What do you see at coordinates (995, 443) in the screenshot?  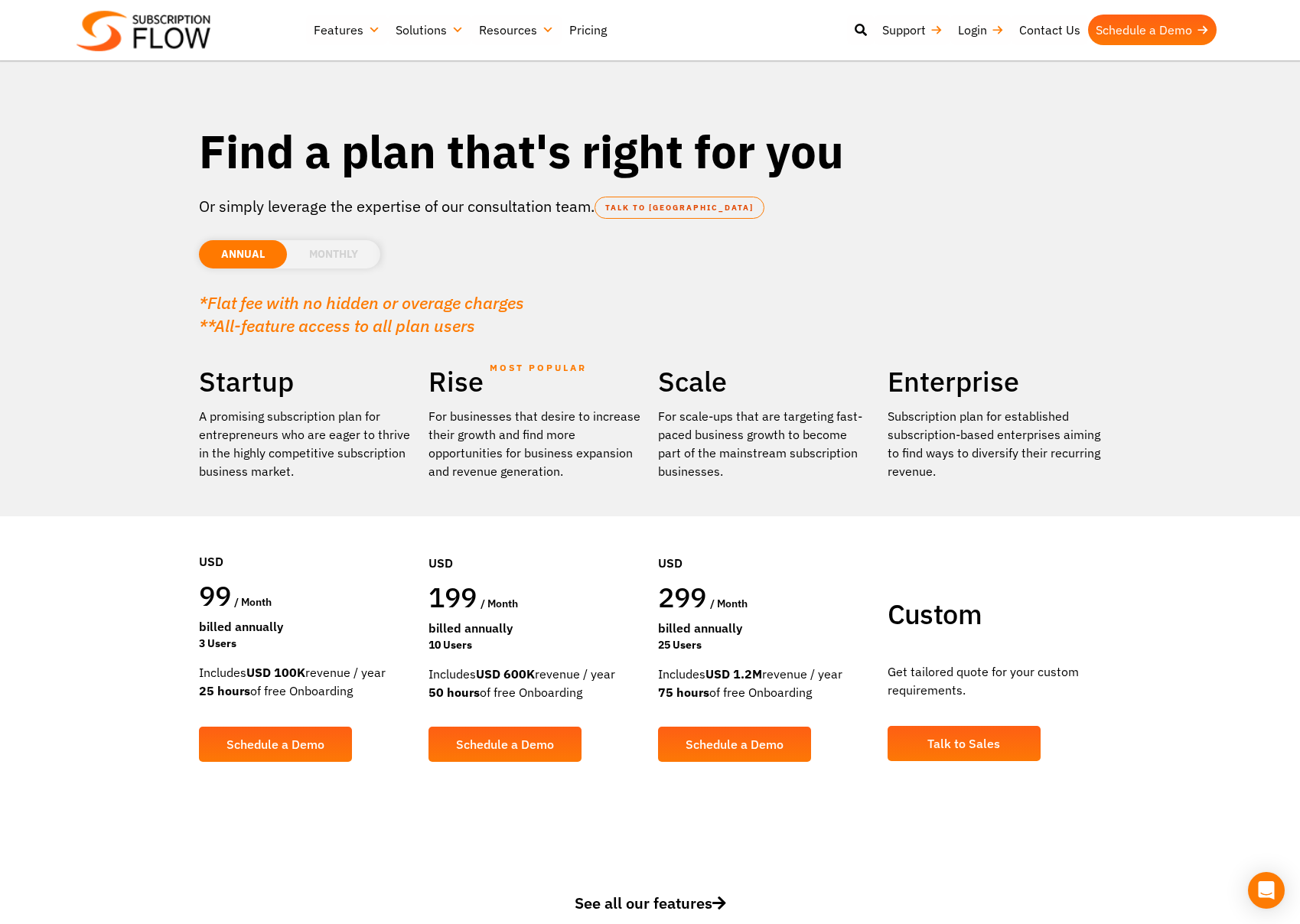 I see `p: Subscription plan for established subscription-based enterprises aiming to find ways to diversify...` at bounding box center [995, 443].